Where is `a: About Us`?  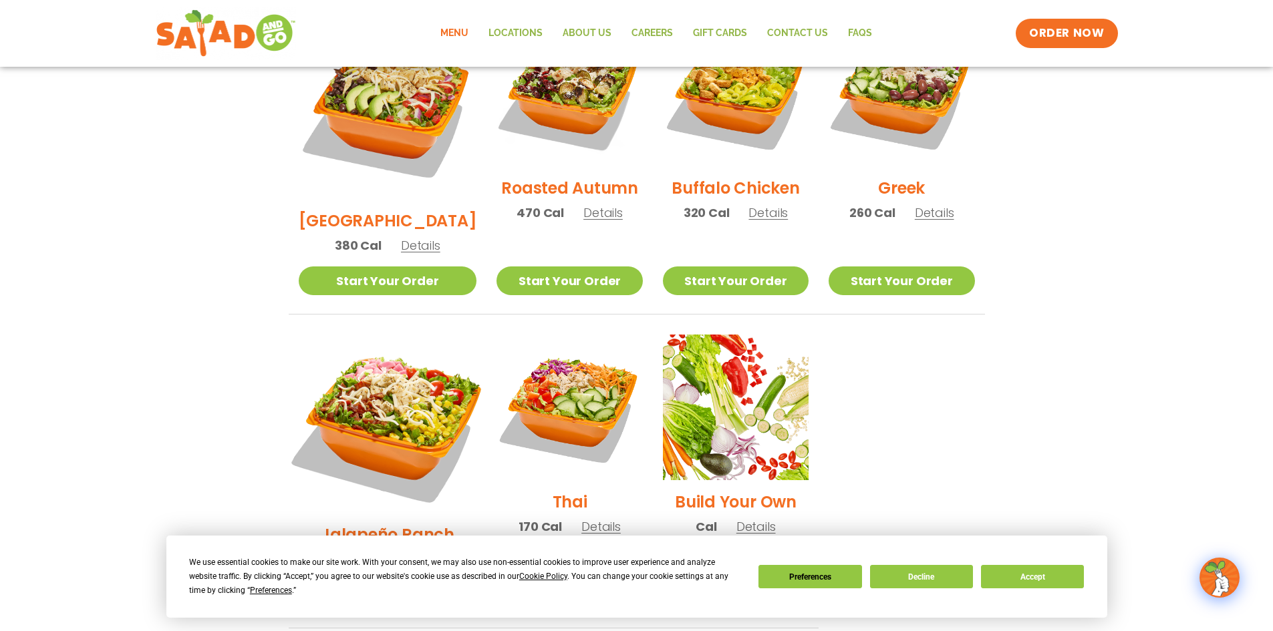
a: About Us is located at coordinates (587, 33).